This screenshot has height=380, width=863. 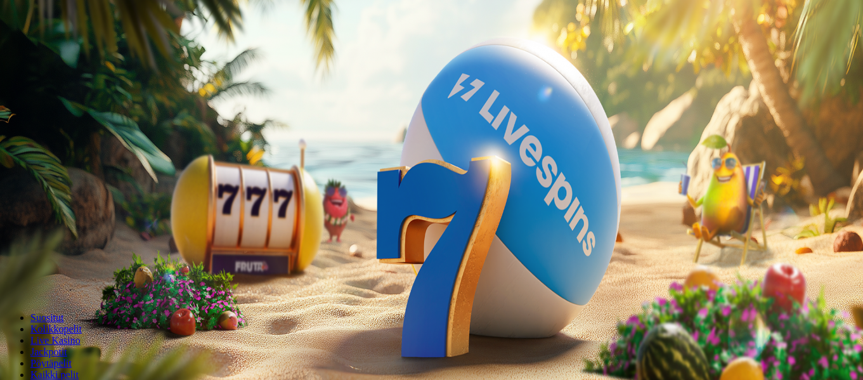 What do you see at coordinates (56, 328) in the screenshot?
I see `a: Kolikkopelit` at bounding box center [56, 328].